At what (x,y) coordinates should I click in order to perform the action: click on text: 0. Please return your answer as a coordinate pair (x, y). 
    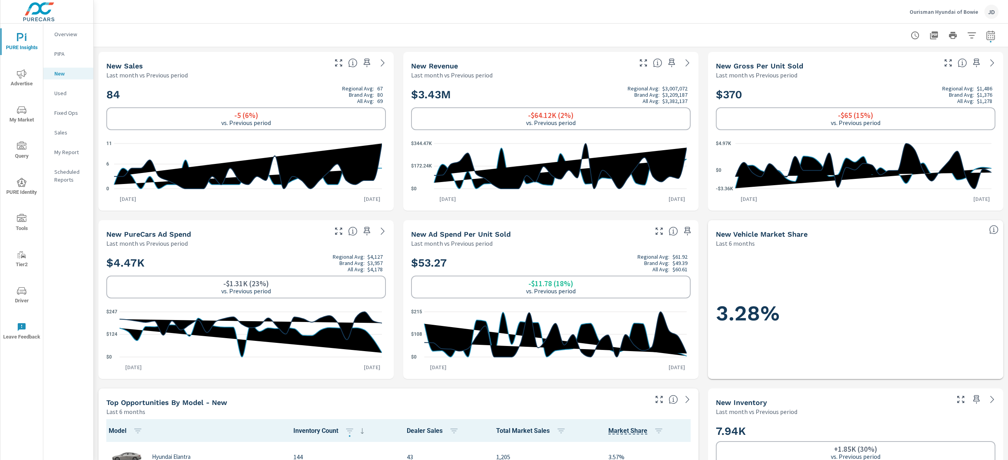
    Looking at the image, I should click on (107, 189).